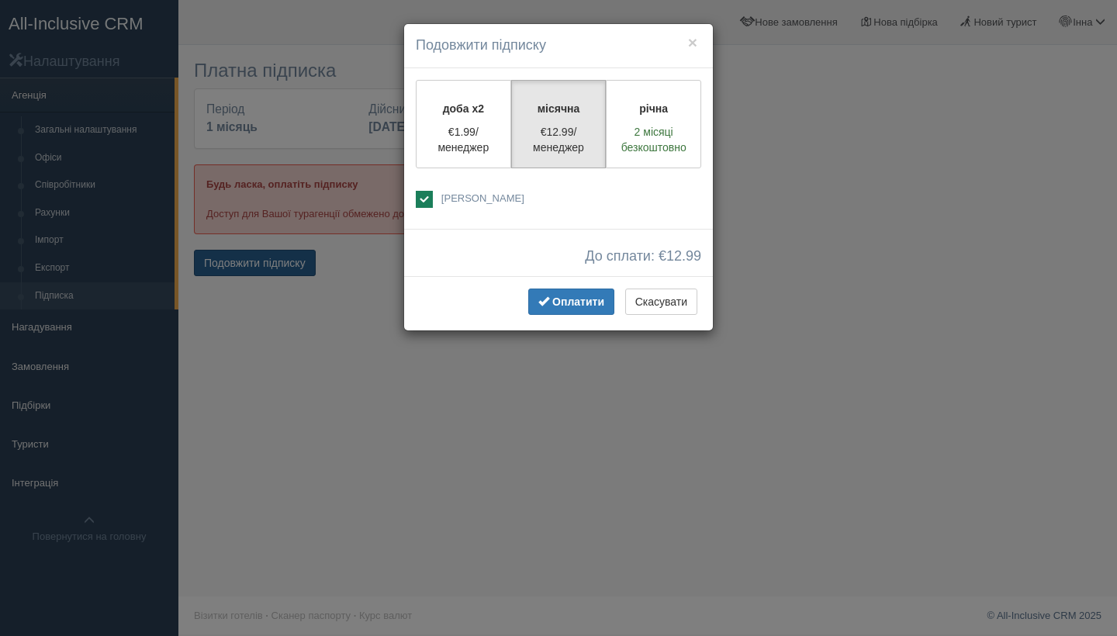  What do you see at coordinates (683, 256) in the screenshot?
I see `span: 12.99` at bounding box center [683, 256].